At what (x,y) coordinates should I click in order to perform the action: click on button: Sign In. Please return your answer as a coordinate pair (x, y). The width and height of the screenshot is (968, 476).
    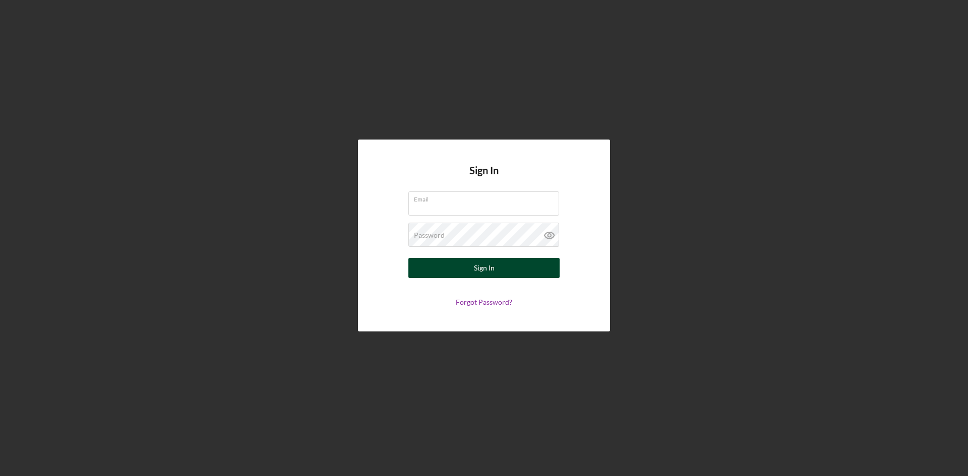
    Looking at the image, I should click on (484, 268).